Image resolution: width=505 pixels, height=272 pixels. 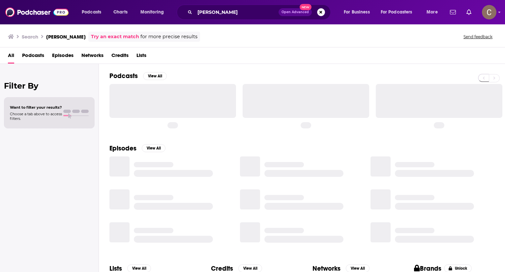 What do you see at coordinates (237, 12) in the screenshot?
I see `input: Search podcasts, credits, & more...` at bounding box center [237, 12].